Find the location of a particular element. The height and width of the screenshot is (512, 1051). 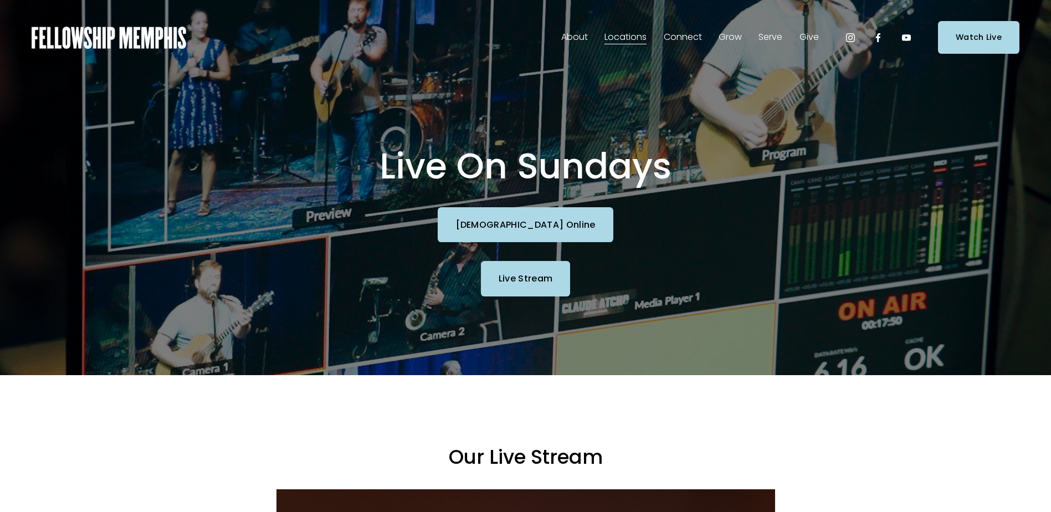

a: YouTube is located at coordinates (906, 38).